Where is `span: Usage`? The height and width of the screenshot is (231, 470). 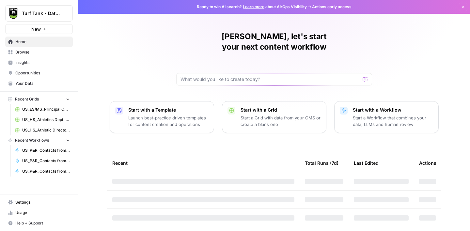 span: Usage is located at coordinates (42, 213).